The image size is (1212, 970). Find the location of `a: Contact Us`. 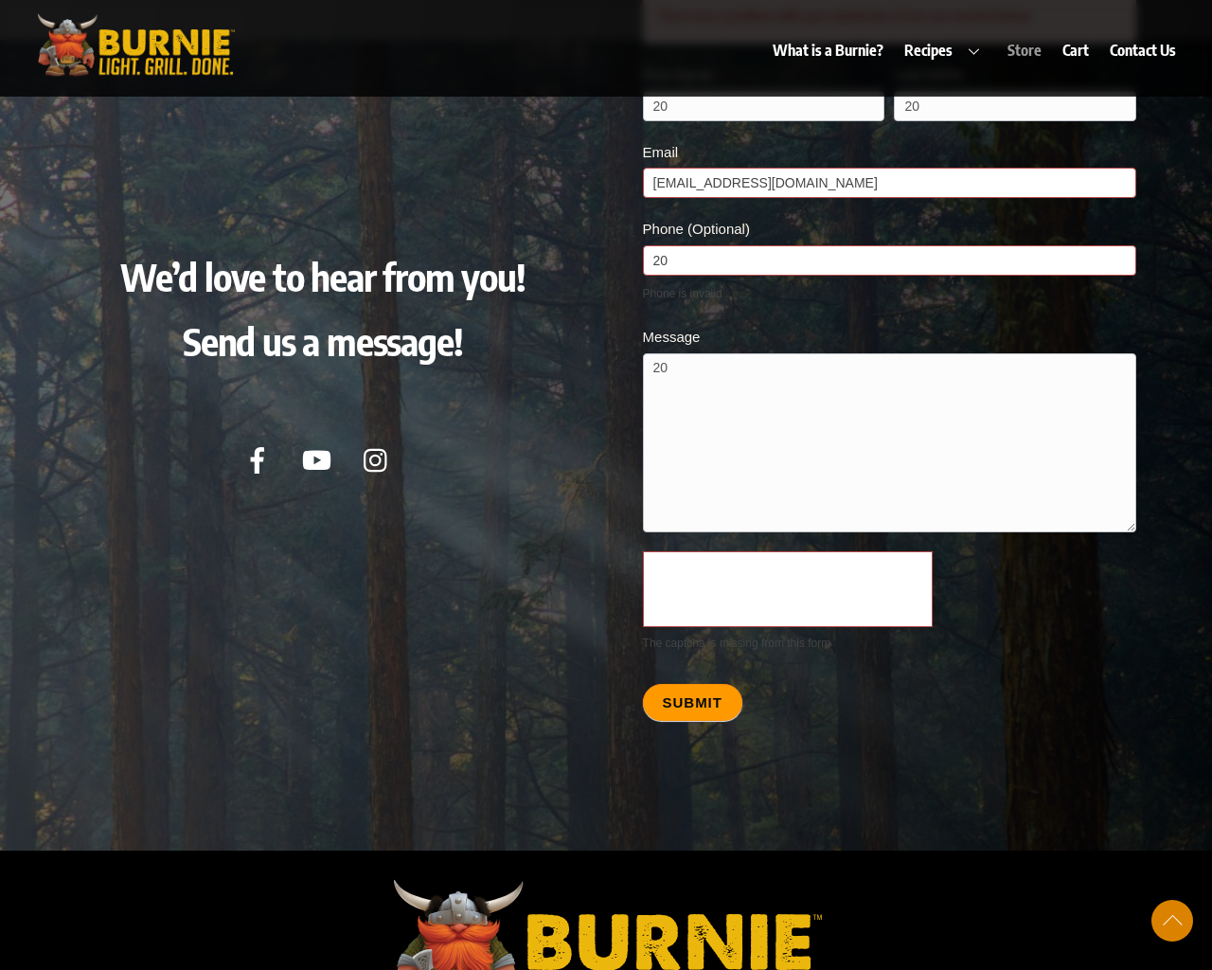

a: Contact Us is located at coordinates (1143, 50).